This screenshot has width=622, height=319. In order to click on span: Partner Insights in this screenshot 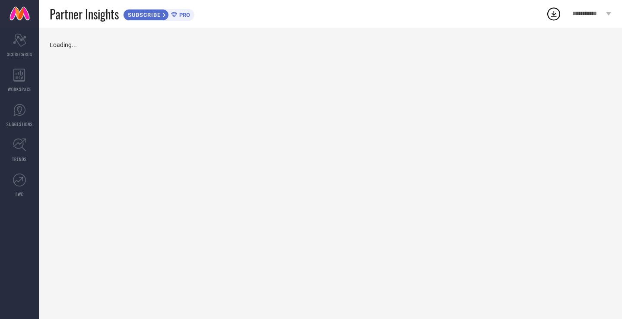, I will do `click(84, 14)`.